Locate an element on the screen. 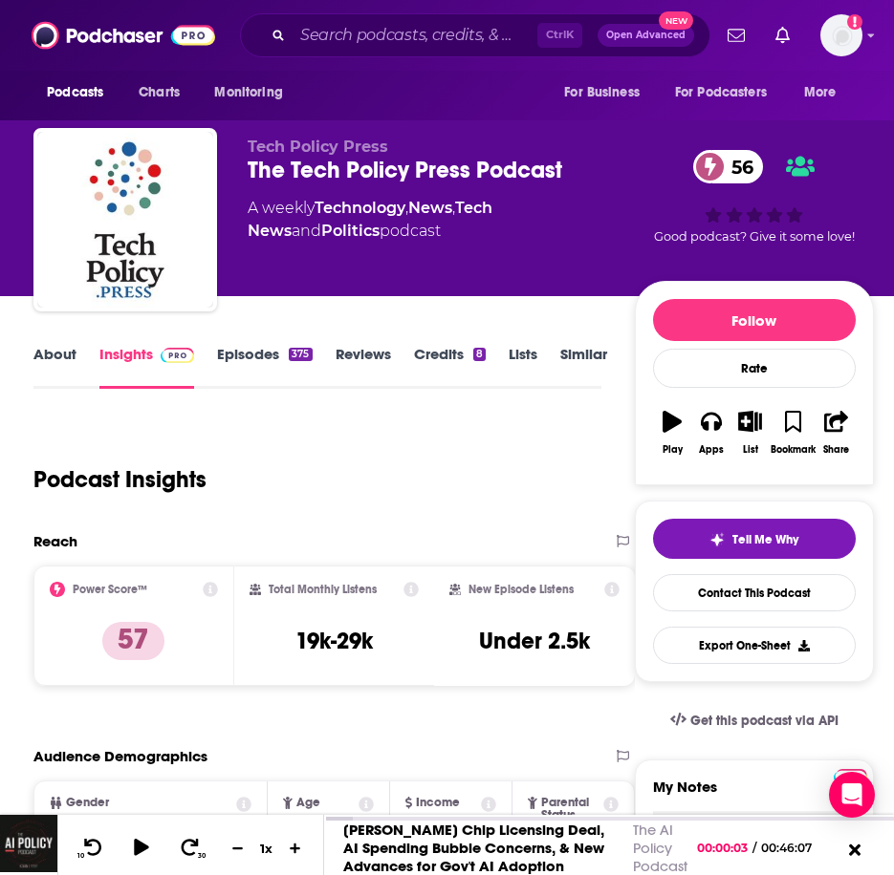  div: A weekly podcast is located at coordinates (441, 220).